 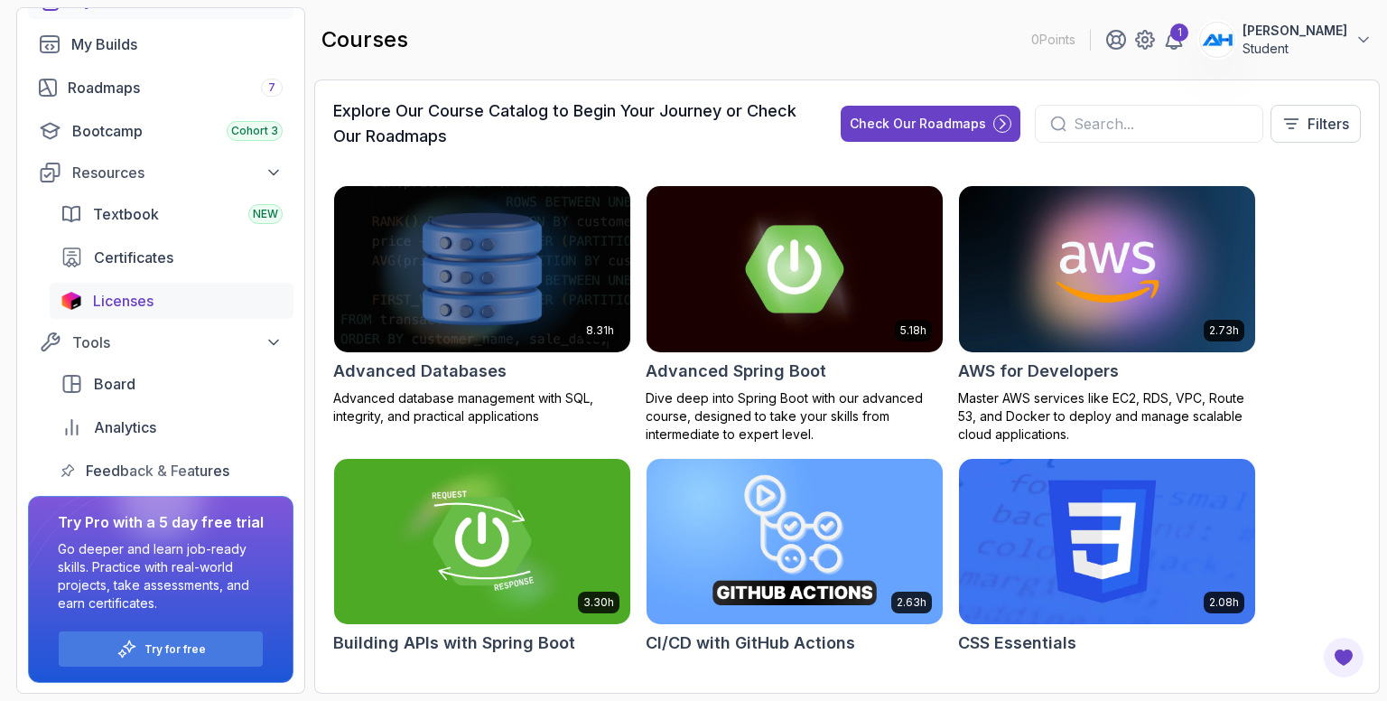 What do you see at coordinates (161, 131) in the screenshot?
I see `a: bootcamp` at bounding box center [161, 131].